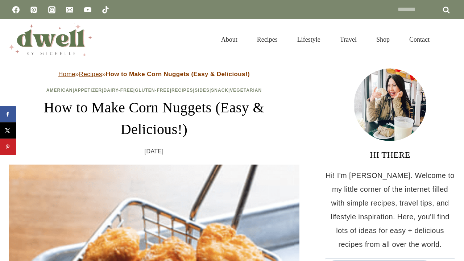 The width and height of the screenshot is (464, 261). Describe the element at coordinates (348, 40) in the screenshot. I see `a: Travel` at that location.